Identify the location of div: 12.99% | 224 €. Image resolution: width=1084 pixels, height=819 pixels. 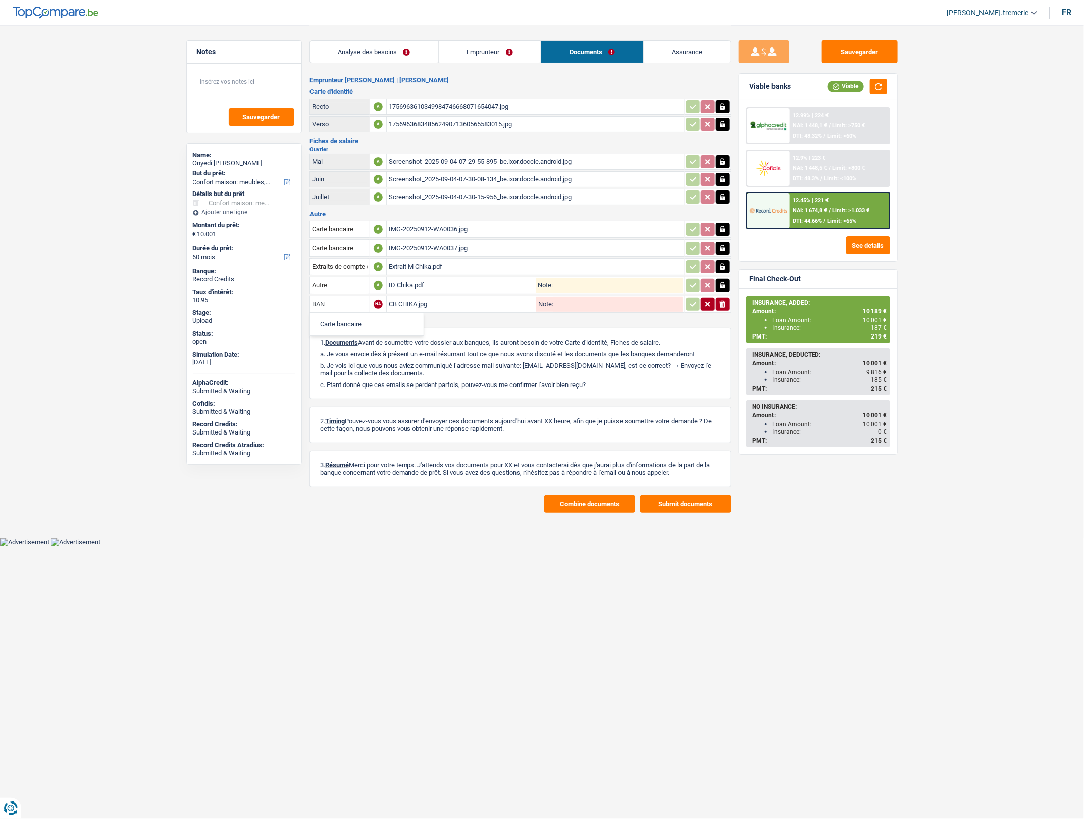
(811, 115).